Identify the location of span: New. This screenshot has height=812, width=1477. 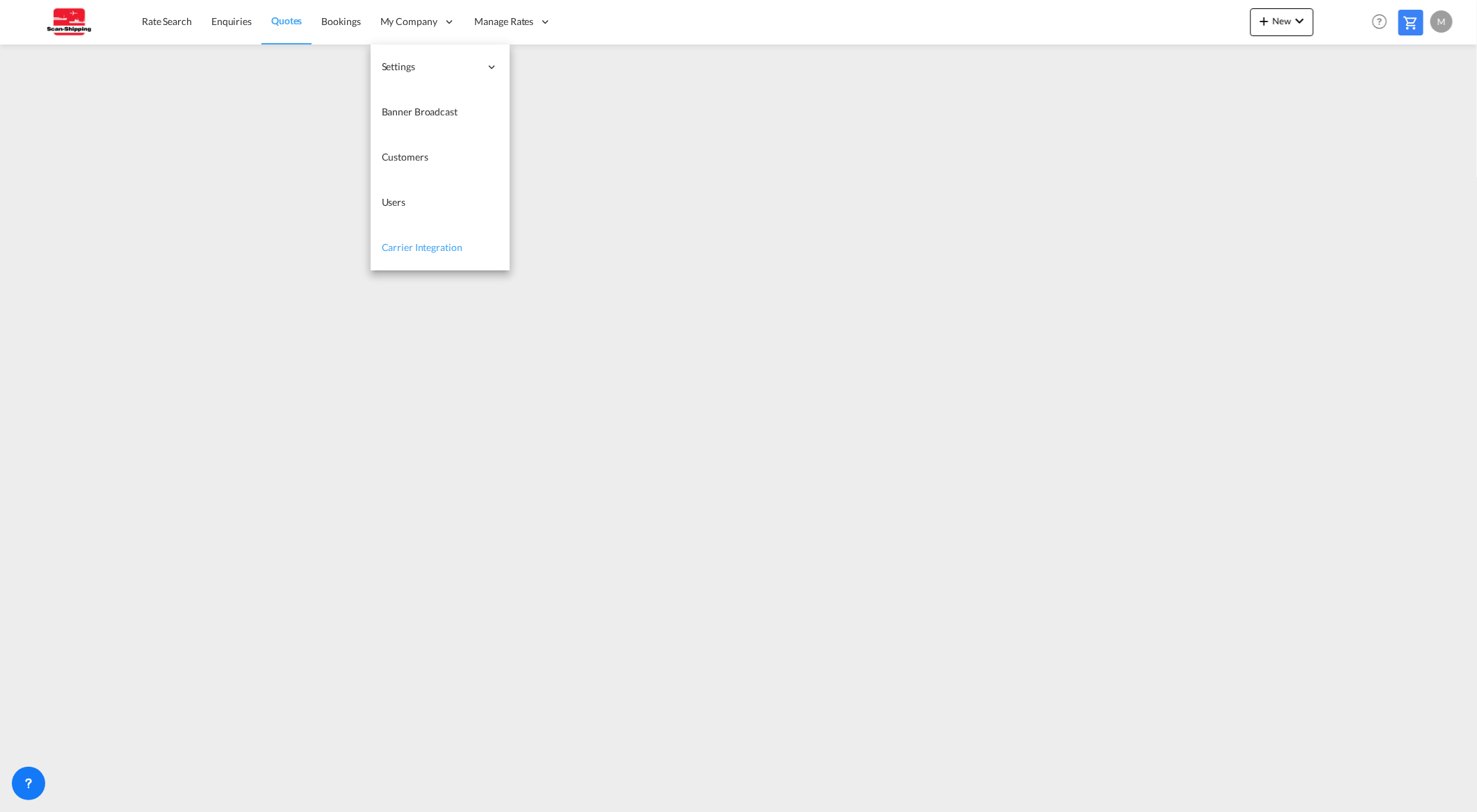
(1281, 21).